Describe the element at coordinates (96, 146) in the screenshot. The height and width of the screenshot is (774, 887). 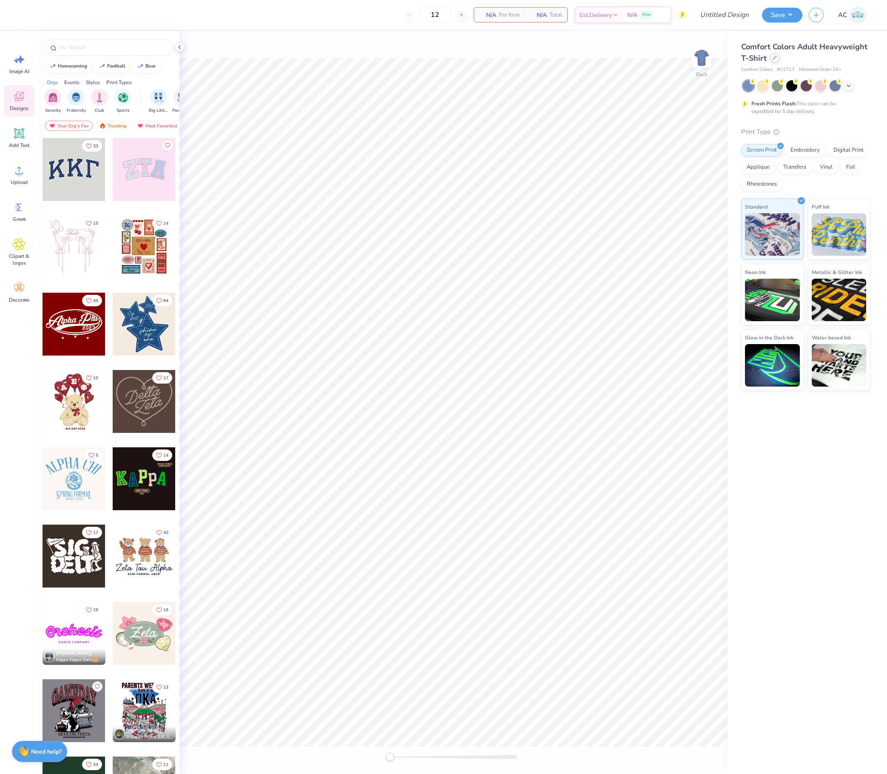
I see `span: 33` at that location.